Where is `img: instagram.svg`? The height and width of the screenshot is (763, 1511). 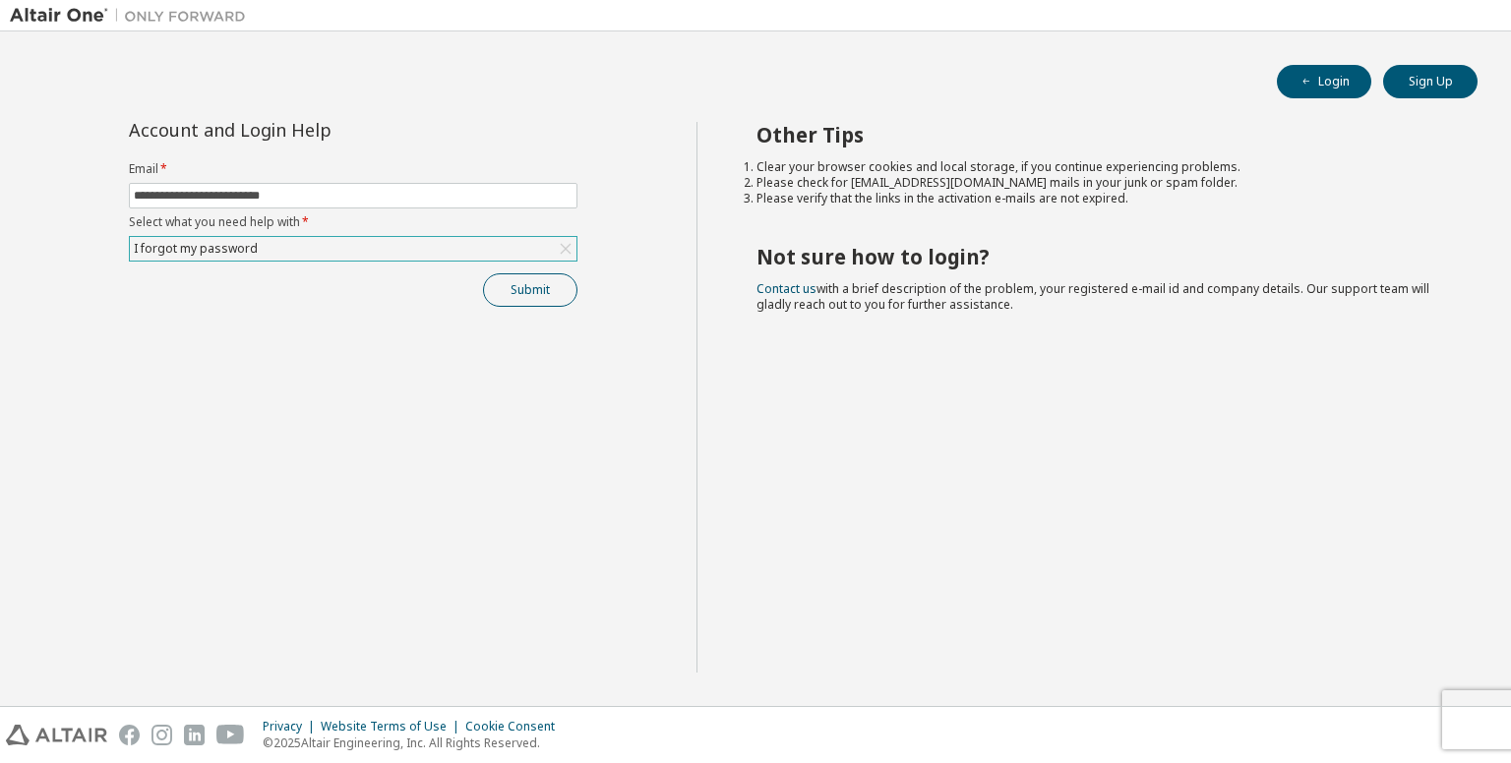
img: instagram.svg is located at coordinates (161, 735).